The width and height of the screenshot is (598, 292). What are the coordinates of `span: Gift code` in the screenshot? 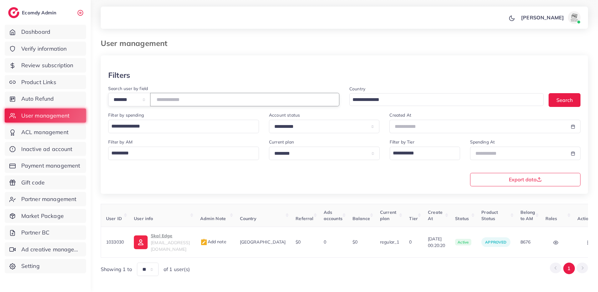 It's located at (33, 183).